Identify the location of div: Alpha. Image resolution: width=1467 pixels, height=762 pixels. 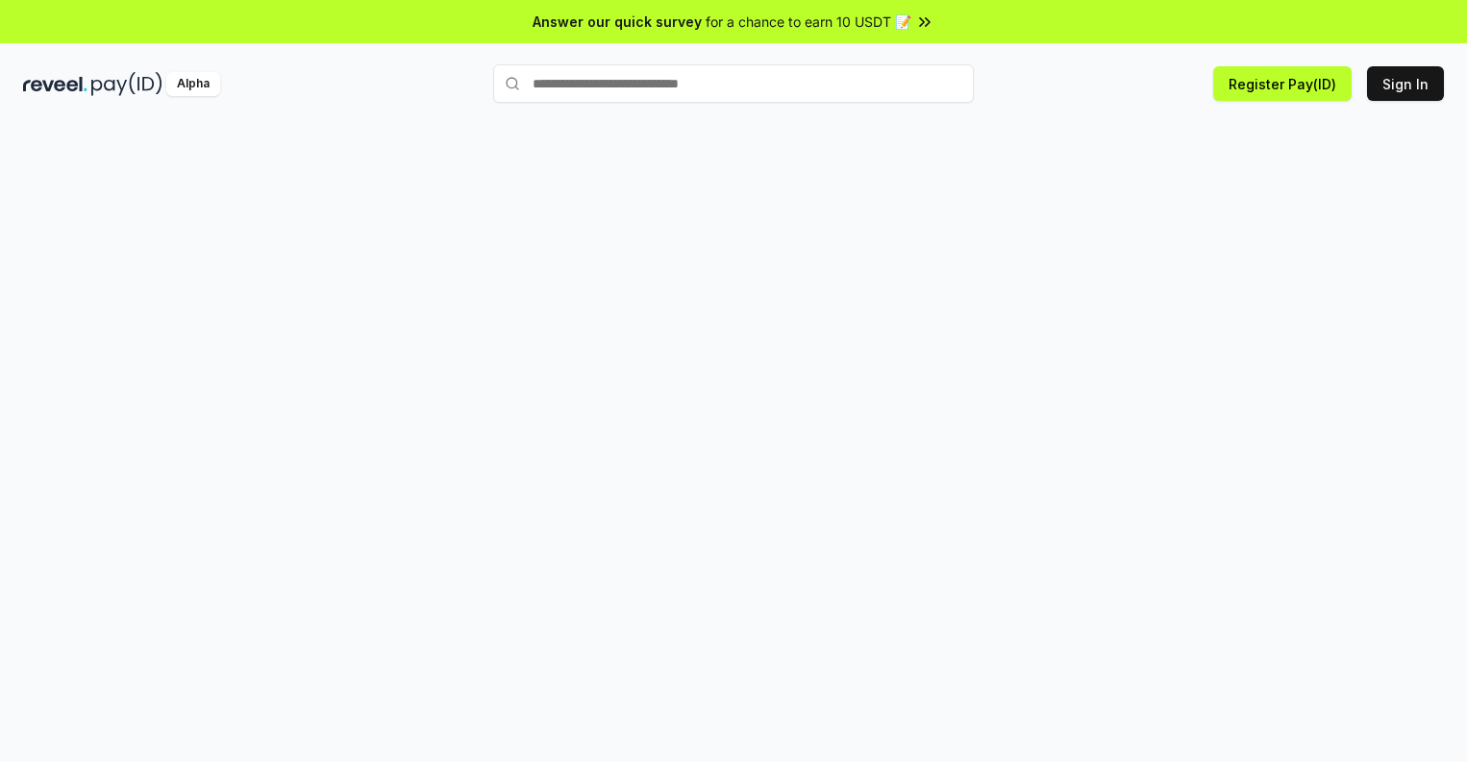
(193, 84).